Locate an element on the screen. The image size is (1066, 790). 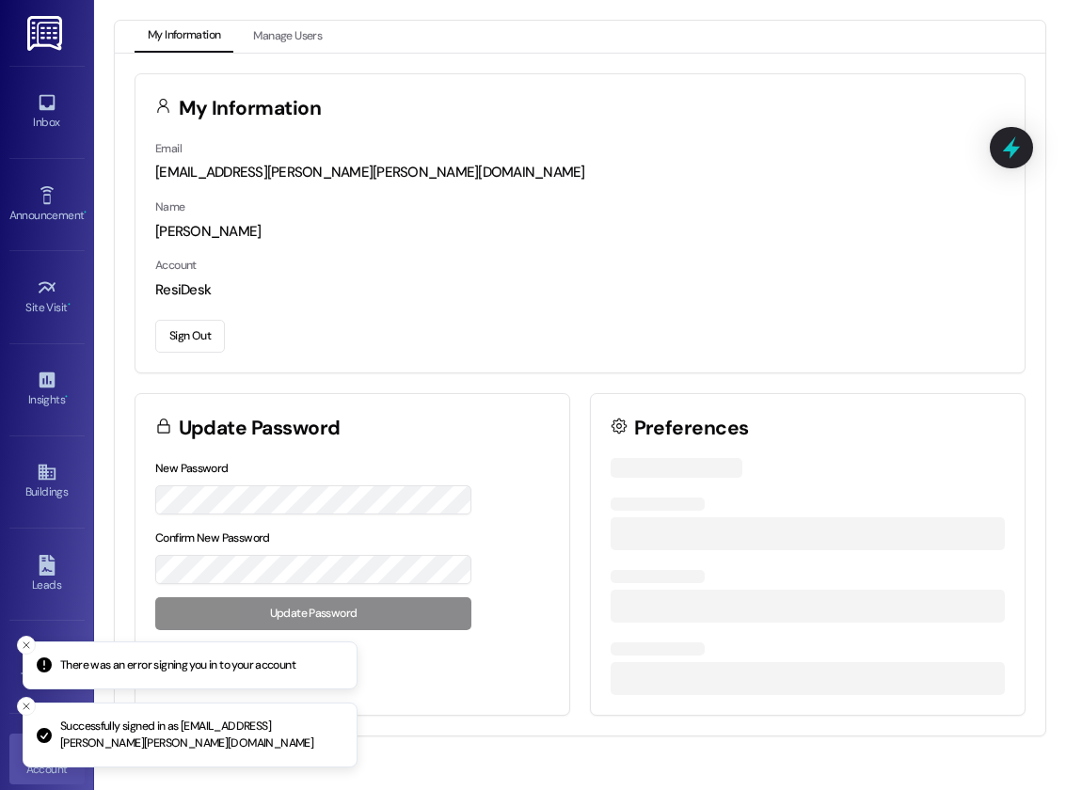
a: Account is located at coordinates (47, 759).